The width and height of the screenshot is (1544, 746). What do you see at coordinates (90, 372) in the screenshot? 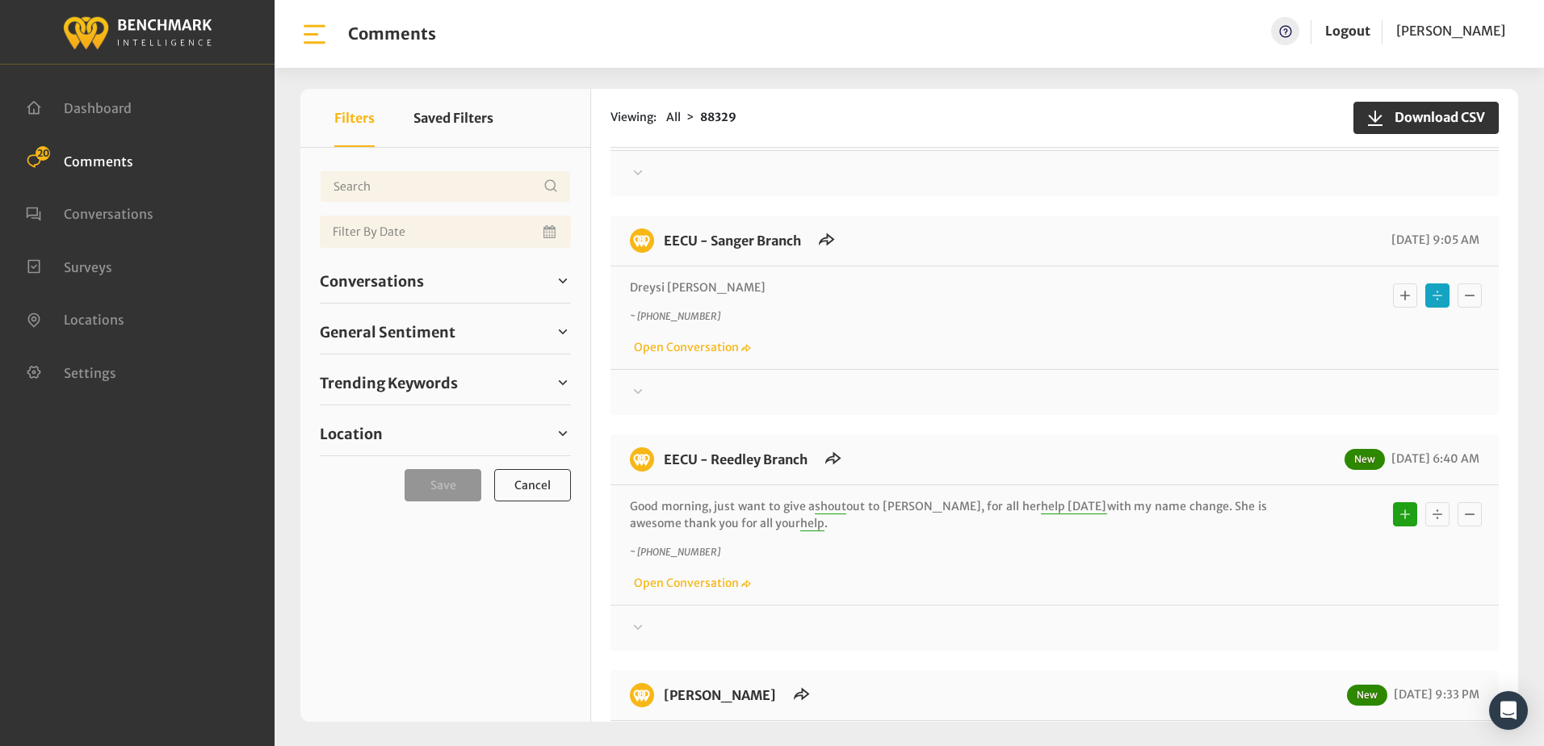
I see `span: Settings` at bounding box center [90, 372].